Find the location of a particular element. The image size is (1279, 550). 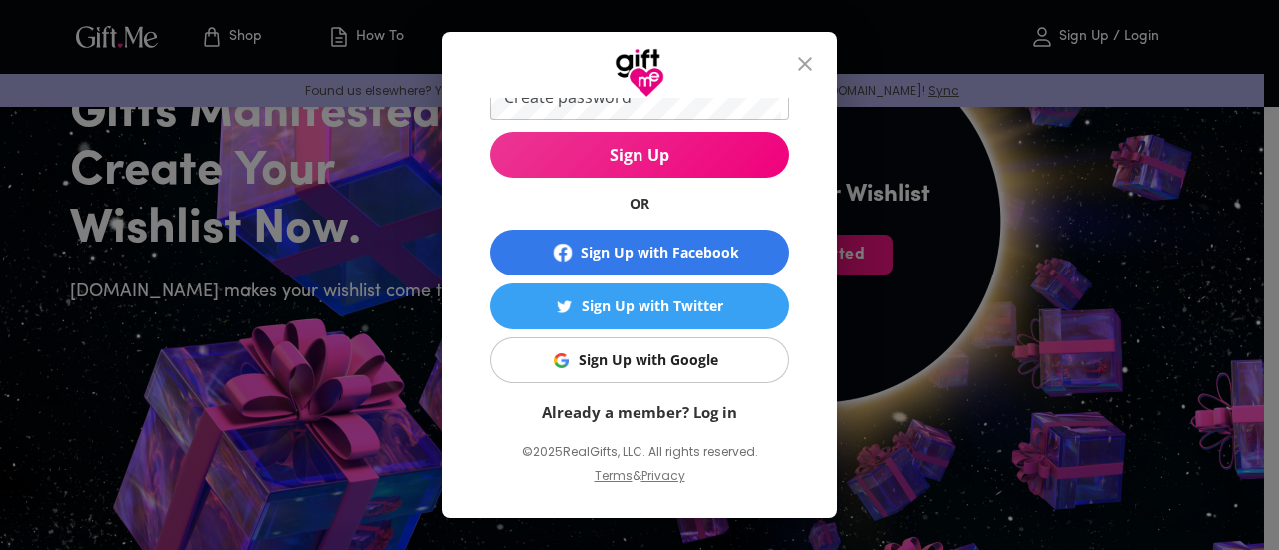

button: Sign Up with TwitterSign Up with Twitter is located at coordinates (639, 307).